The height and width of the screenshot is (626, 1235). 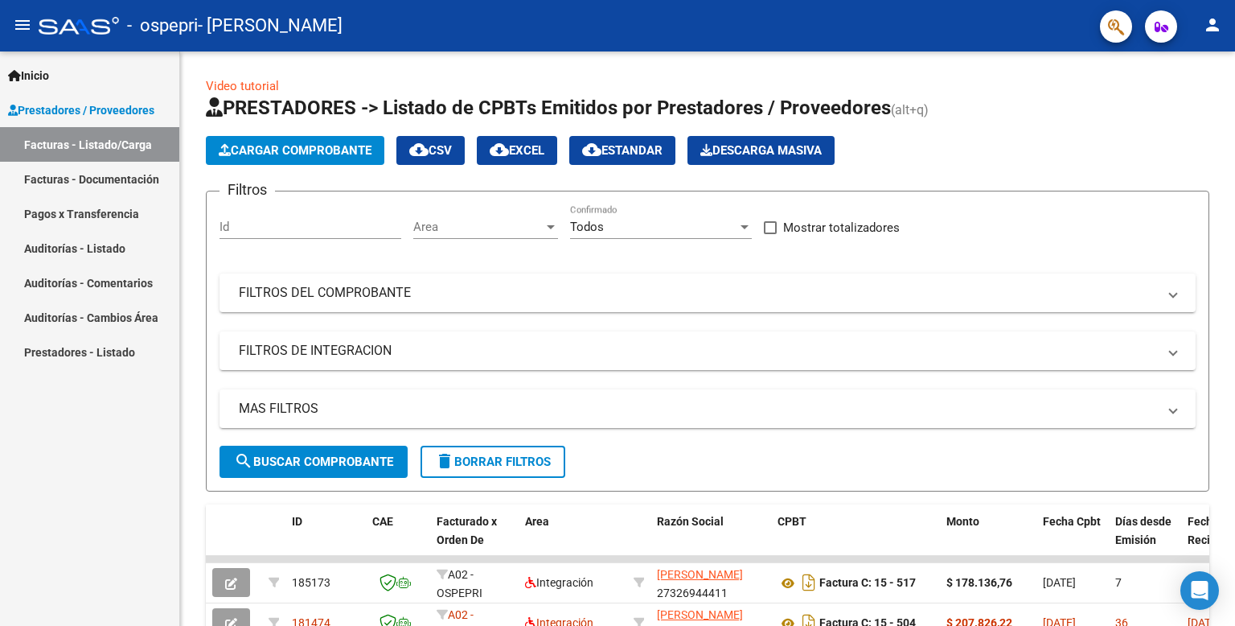 I want to click on button: Cargar Comprobante, so click(x=295, y=150).